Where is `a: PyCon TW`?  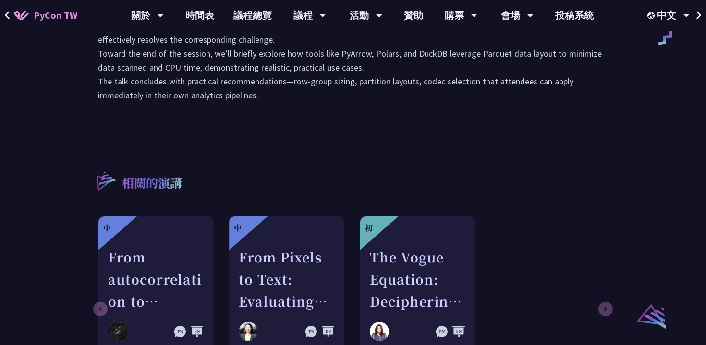 a: PyCon TW is located at coordinates (46, 15).